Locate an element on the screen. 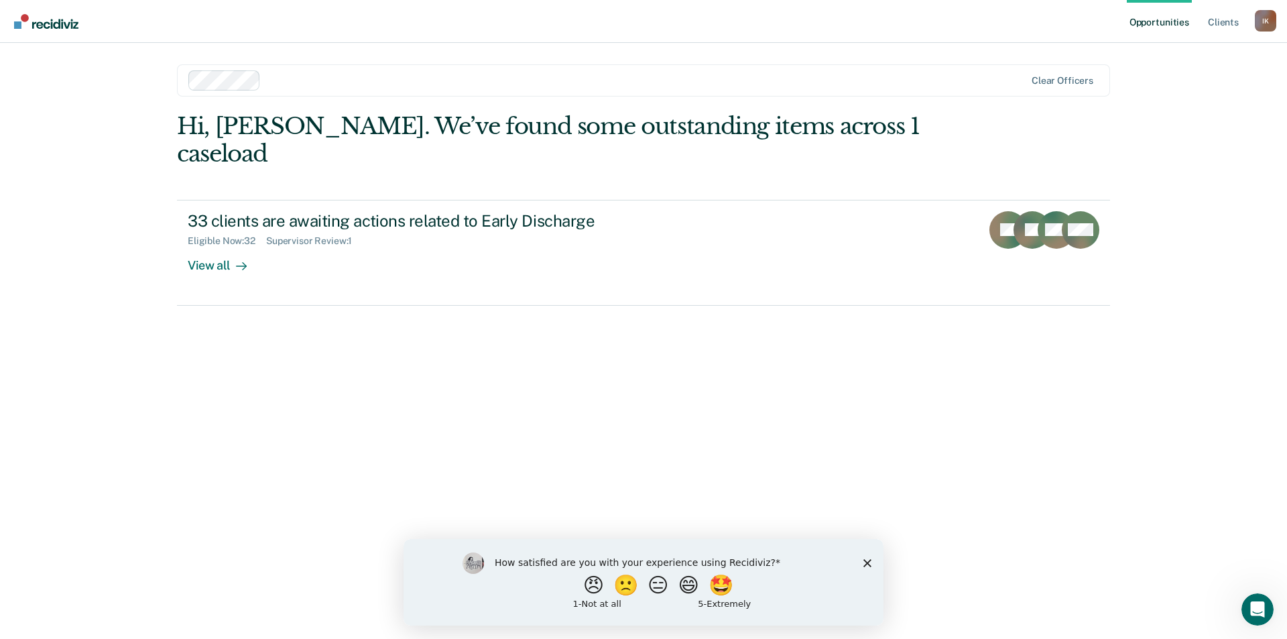 The height and width of the screenshot is (639, 1287). div: Close survey is located at coordinates (464, 24).